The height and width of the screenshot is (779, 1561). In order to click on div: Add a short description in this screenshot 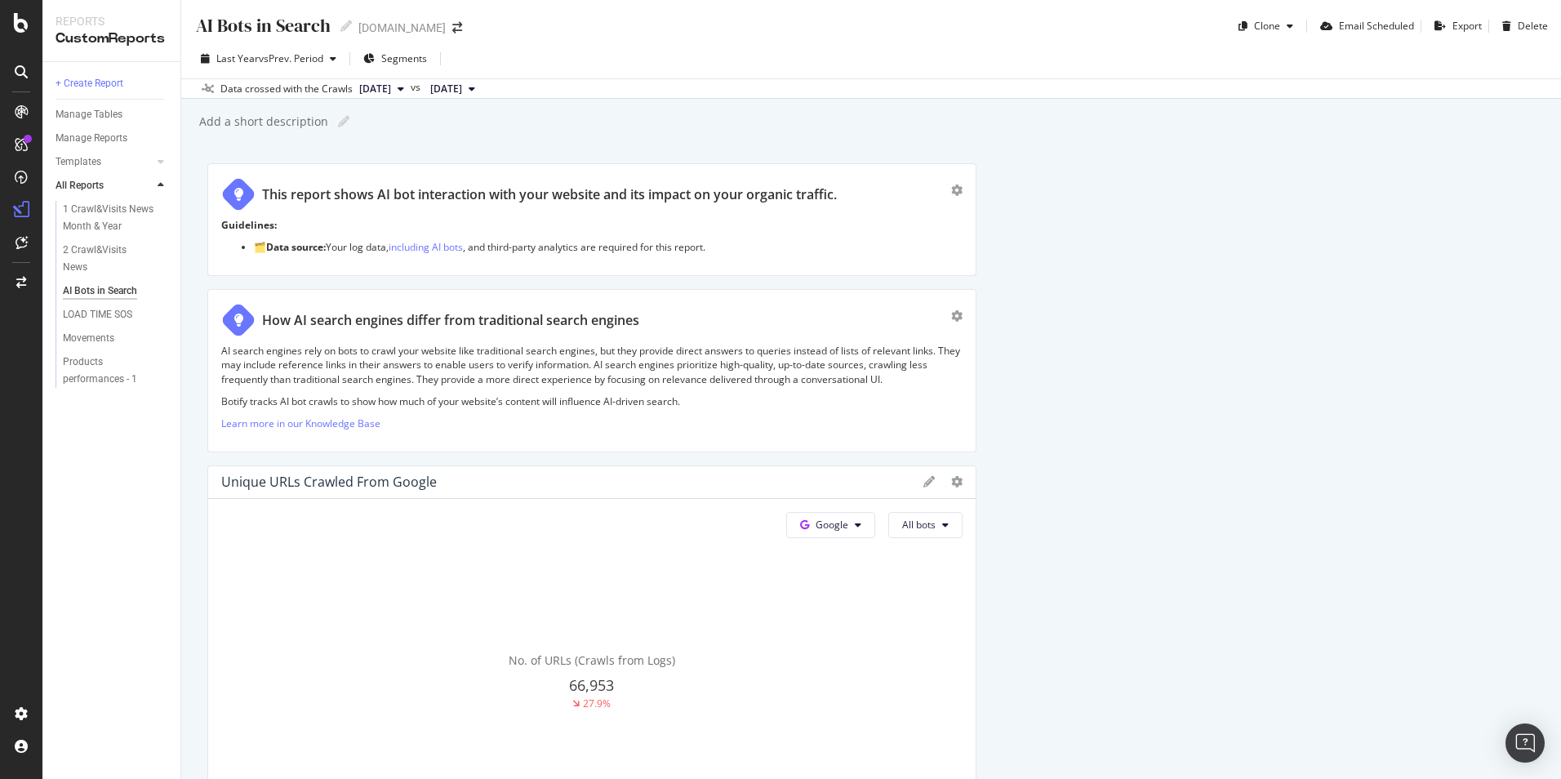, I will do `click(263, 122)`.